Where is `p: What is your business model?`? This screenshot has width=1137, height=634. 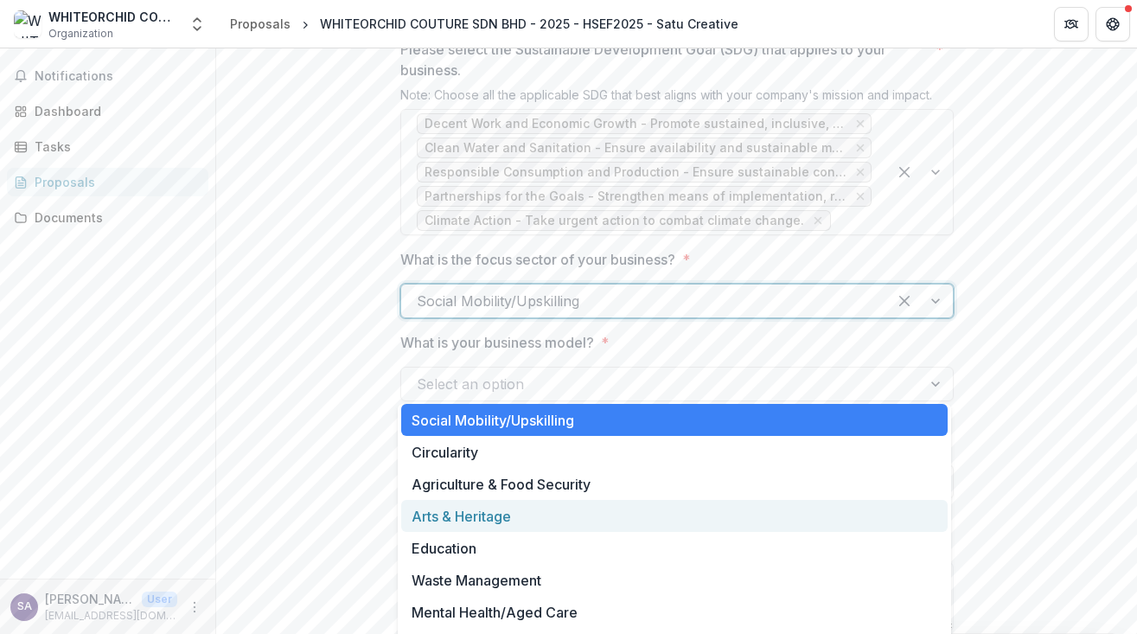
p: What is your business model? is located at coordinates (497, 342).